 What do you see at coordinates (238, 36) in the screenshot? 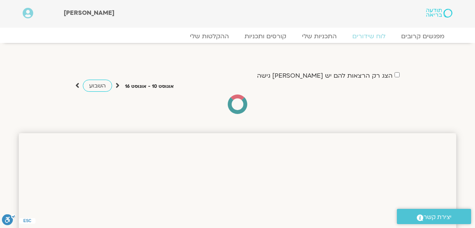
I see `nav: Menu` at bounding box center [238, 36].